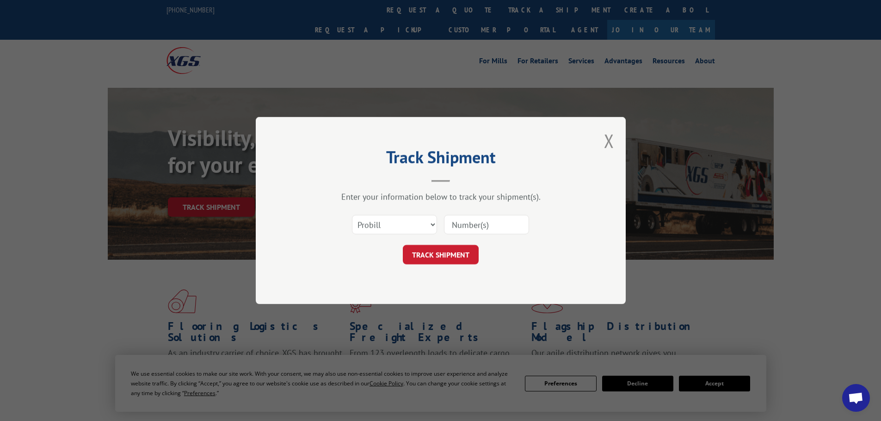 This screenshot has height=421, width=881. What do you see at coordinates (441, 197) in the screenshot?
I see `div: Enter your information below to track your shipment(s).` at bounding box center [441, 197].